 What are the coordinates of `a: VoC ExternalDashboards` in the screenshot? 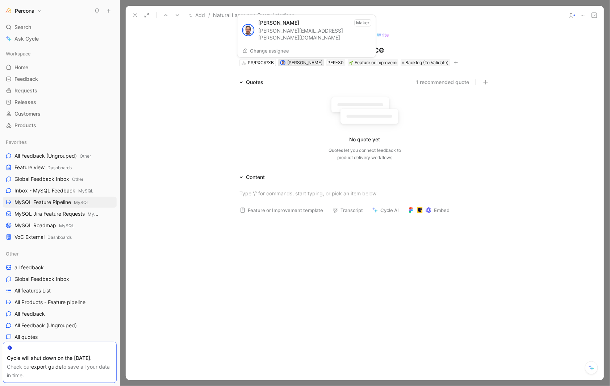 It's located at (60, 237).